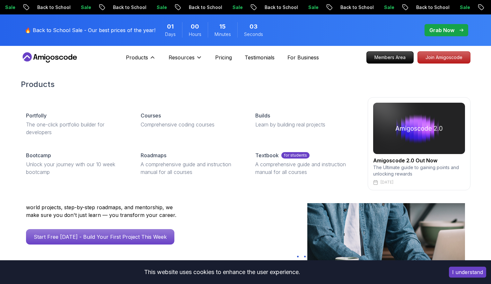 The height and width of the screenshot is (284, 491). What do you see at coordinates (245, 84) in the screenshot?
I see `h2: Products` at bounding box center [245, 84].